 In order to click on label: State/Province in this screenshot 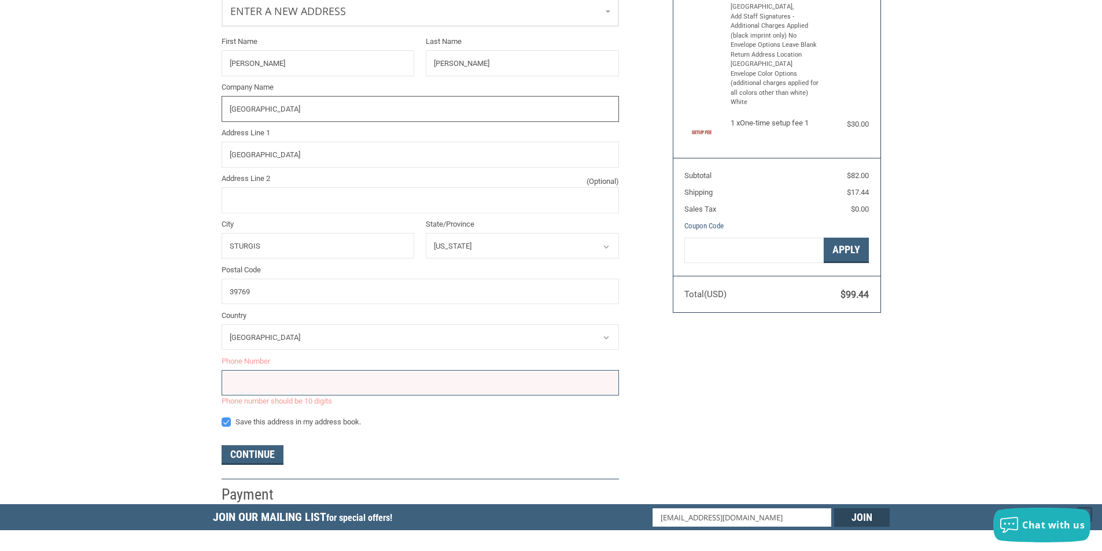, I will do `click(522, 224)`.